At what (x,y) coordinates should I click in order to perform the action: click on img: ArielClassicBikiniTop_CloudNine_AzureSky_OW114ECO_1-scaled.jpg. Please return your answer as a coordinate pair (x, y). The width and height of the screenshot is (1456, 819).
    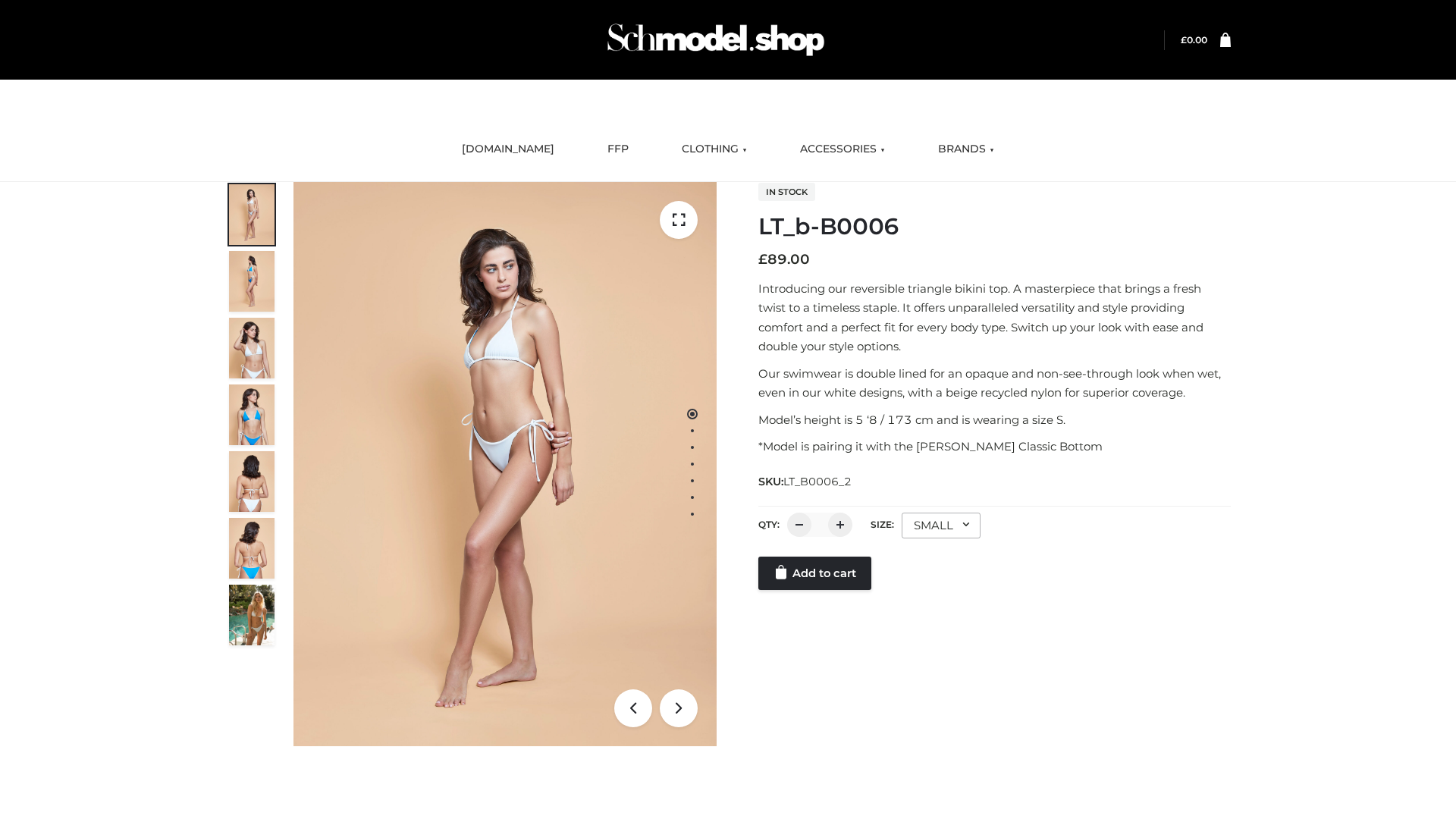
    Looking at the image, I should click on (252, 215).